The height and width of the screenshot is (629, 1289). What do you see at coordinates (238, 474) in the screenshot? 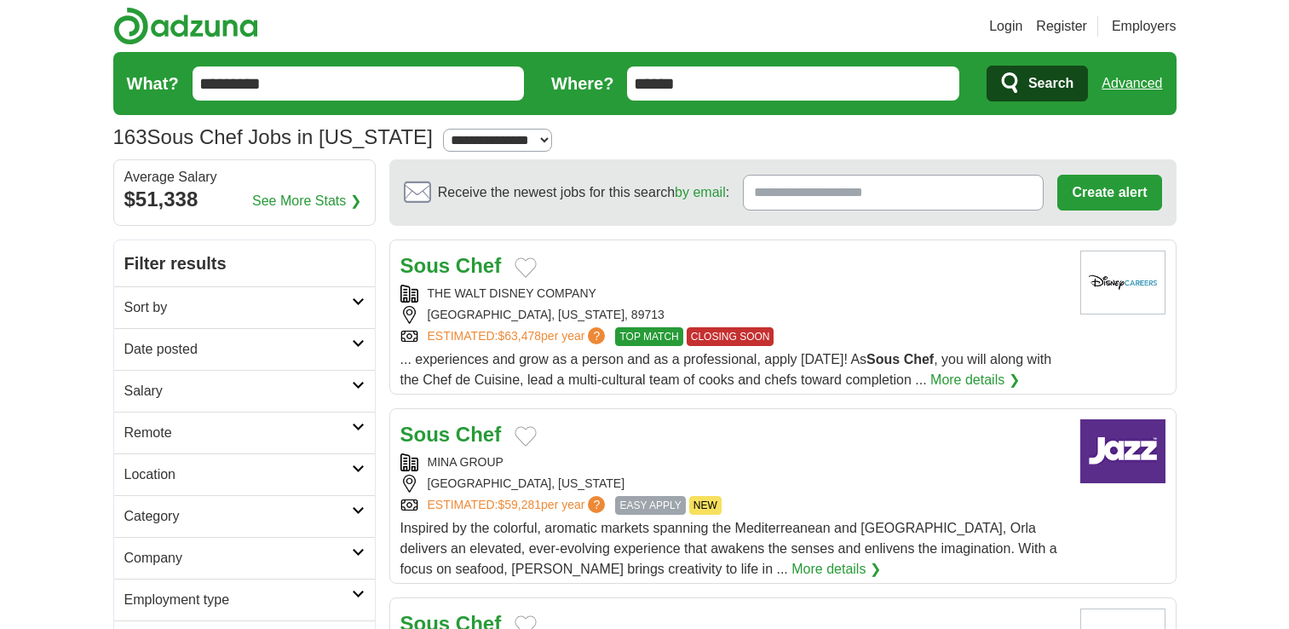
I see `h2: Location` at bounding box center [238, 474].